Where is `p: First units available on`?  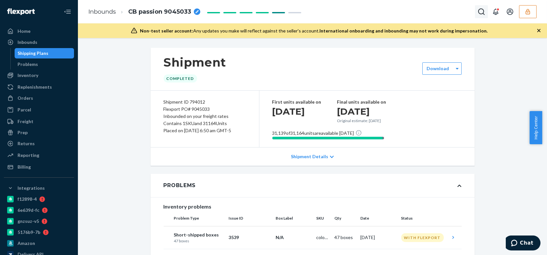
p: First units available on is located at coordinates (305, 102).